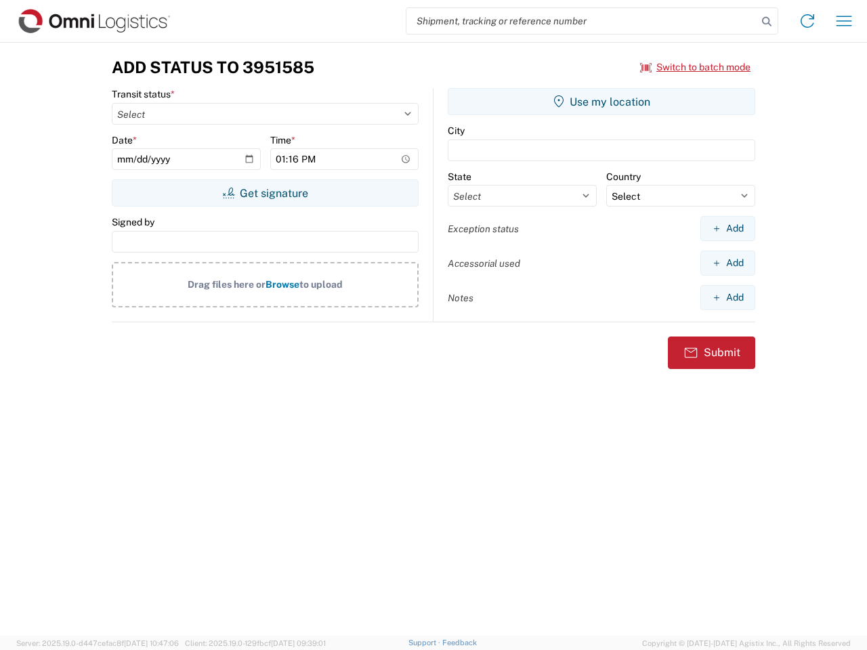  I want to click on label: Notes, so click(460, 298).